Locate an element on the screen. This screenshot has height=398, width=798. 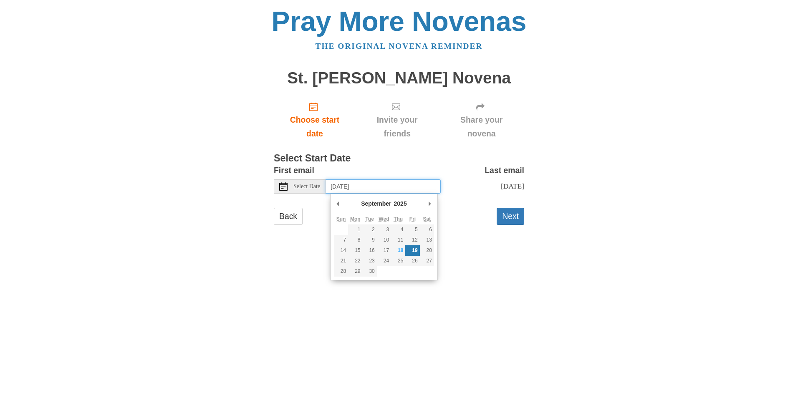
button: 1 is located at coordinates (355, 230).